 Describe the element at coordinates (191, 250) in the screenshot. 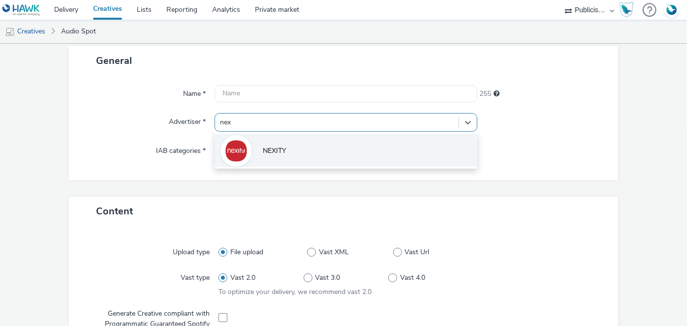

I see `label: Upload type` at that location.